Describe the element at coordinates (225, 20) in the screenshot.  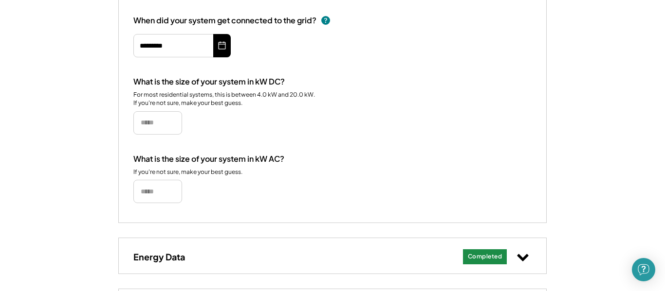
I see `div: When did your system get connected to the grid?` at that location.